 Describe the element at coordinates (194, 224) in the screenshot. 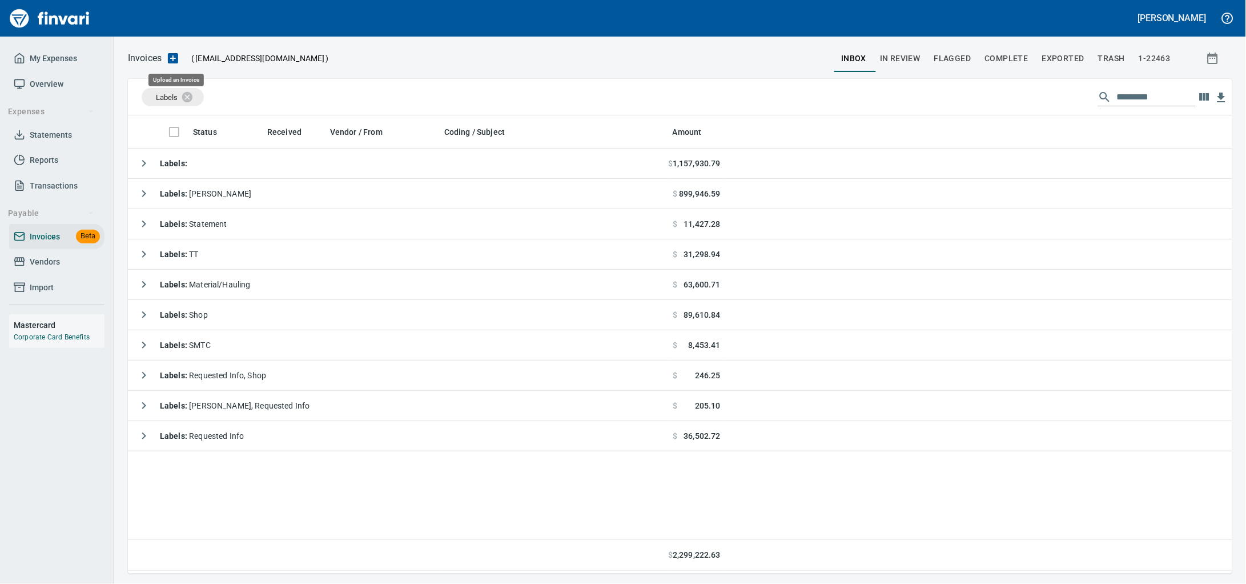

I see `span: Statement` at that location.